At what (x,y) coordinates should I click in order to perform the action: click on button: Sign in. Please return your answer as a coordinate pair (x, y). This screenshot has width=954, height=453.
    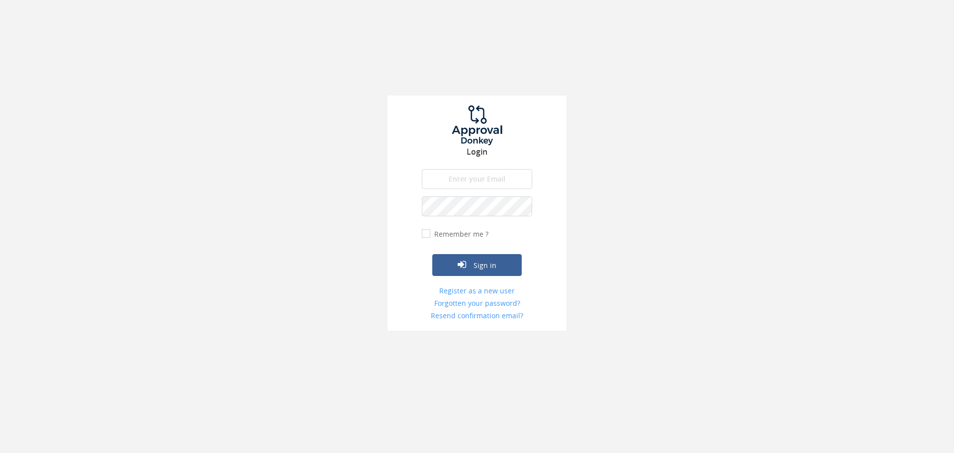
    Looking at the image, I should click on (477, 265).